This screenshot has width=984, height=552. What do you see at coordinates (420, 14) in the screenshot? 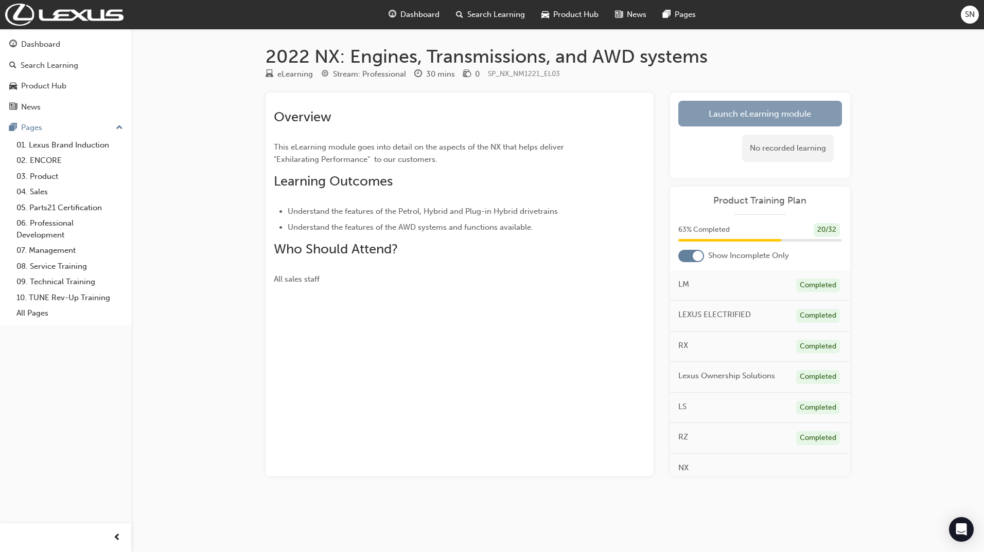
I see `span: Dashboard` at bounding box center [420, 14].